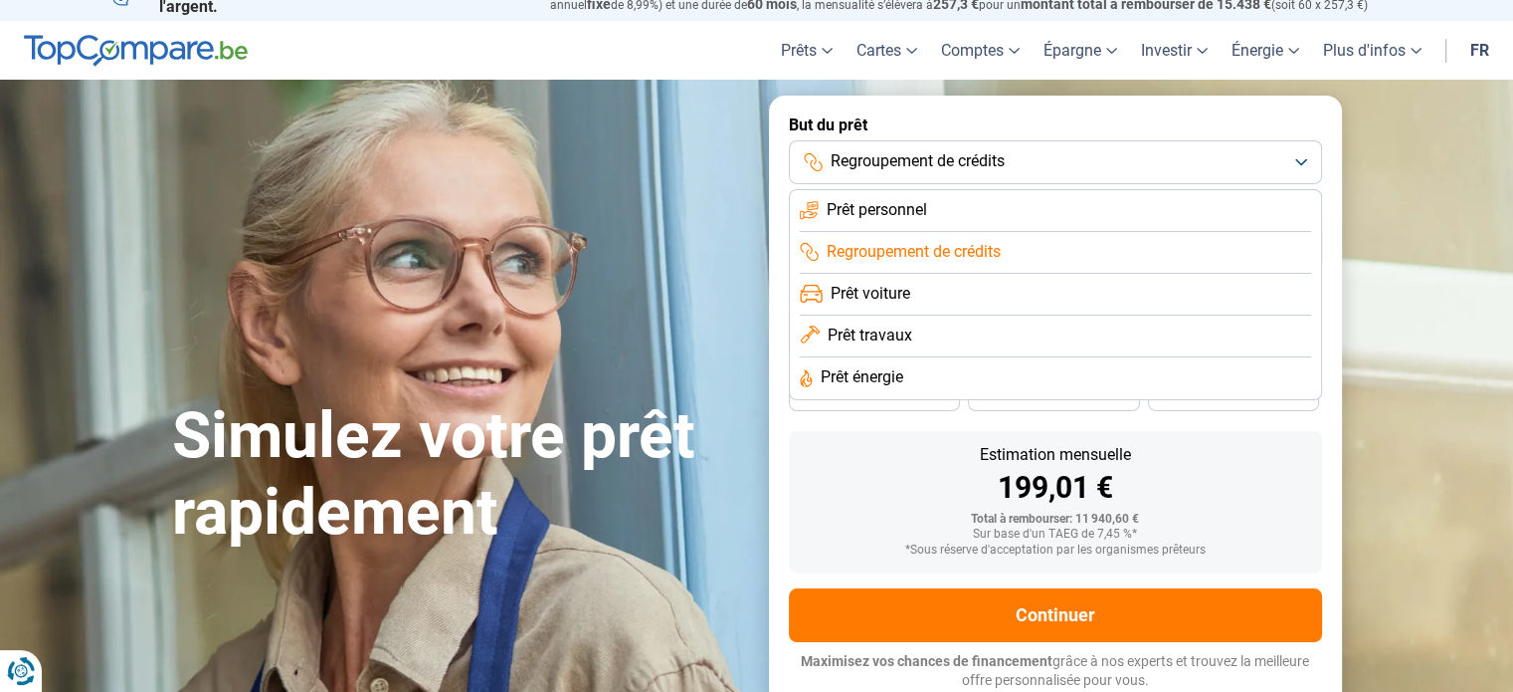 The width and height of the screenshot is (1513, 692). I want to click on a: Énergie, so click(1266, 50).